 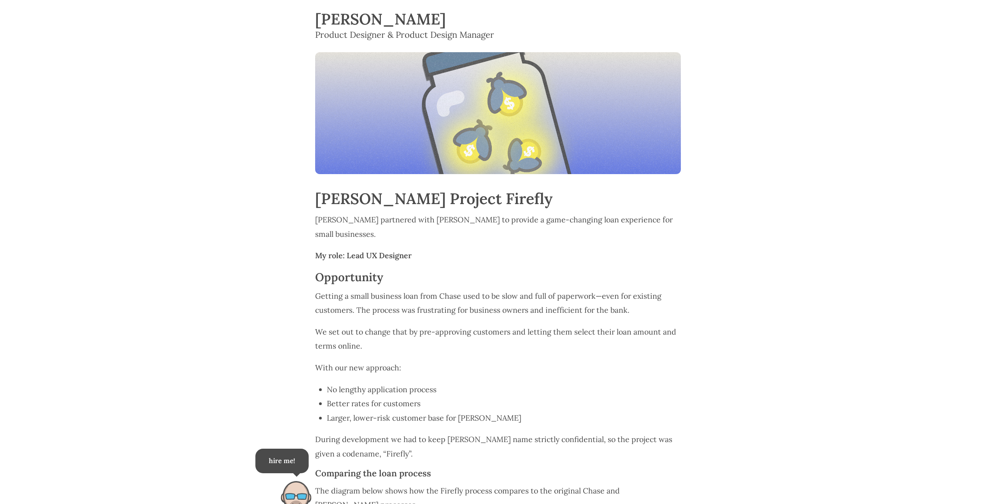 I want to click on p: Getting a small business loan from Chase used to be slow and full of paperwork—even for existing ..., so click(x=498, y=303).